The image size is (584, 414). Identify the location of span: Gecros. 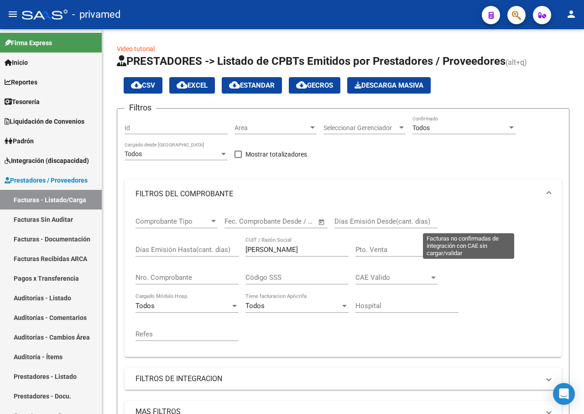
(314, 85).